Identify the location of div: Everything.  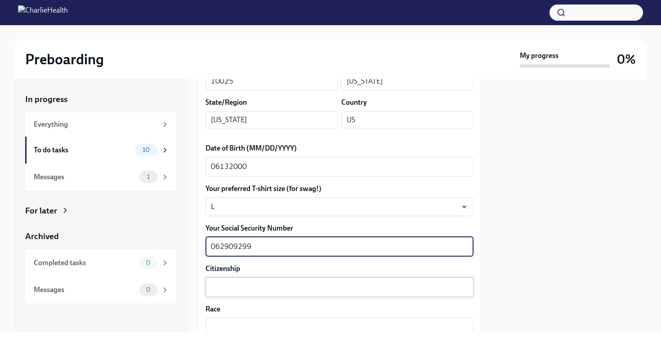
(95, 124).